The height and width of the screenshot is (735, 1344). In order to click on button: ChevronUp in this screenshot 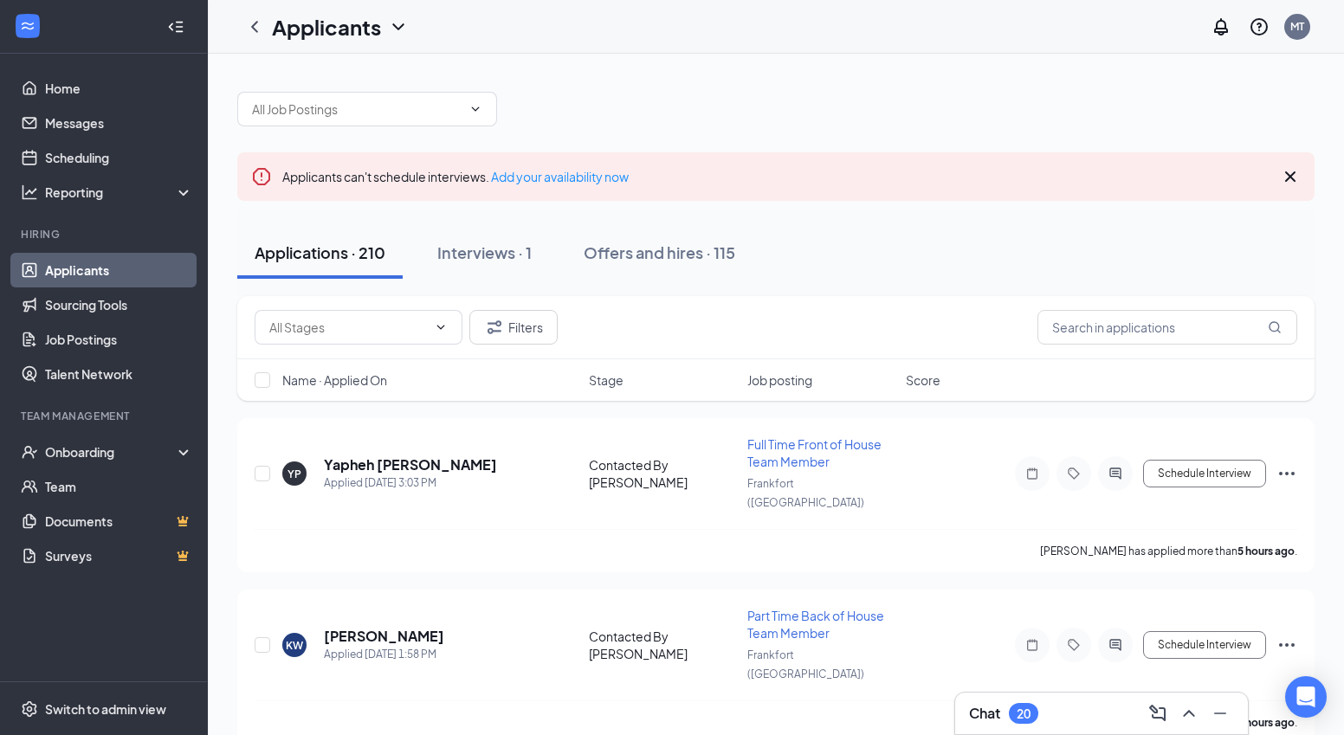, I will do `click(1189, 713)`.